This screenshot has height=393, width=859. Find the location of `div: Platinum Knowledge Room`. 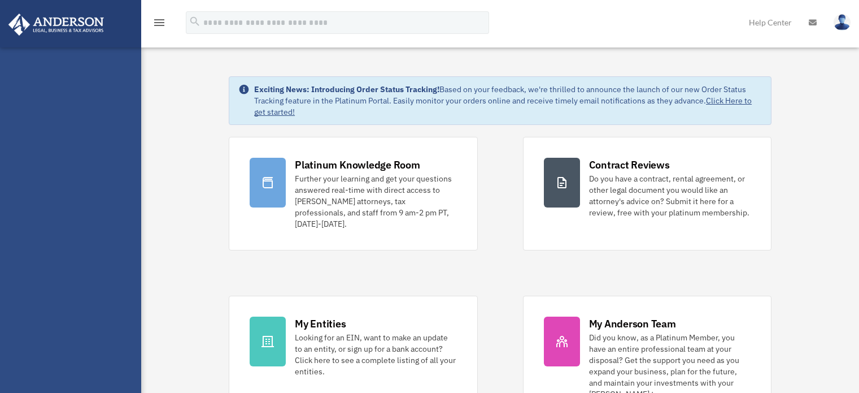

div: Platinum Knowledge Room is located at coordinates (358, 164).